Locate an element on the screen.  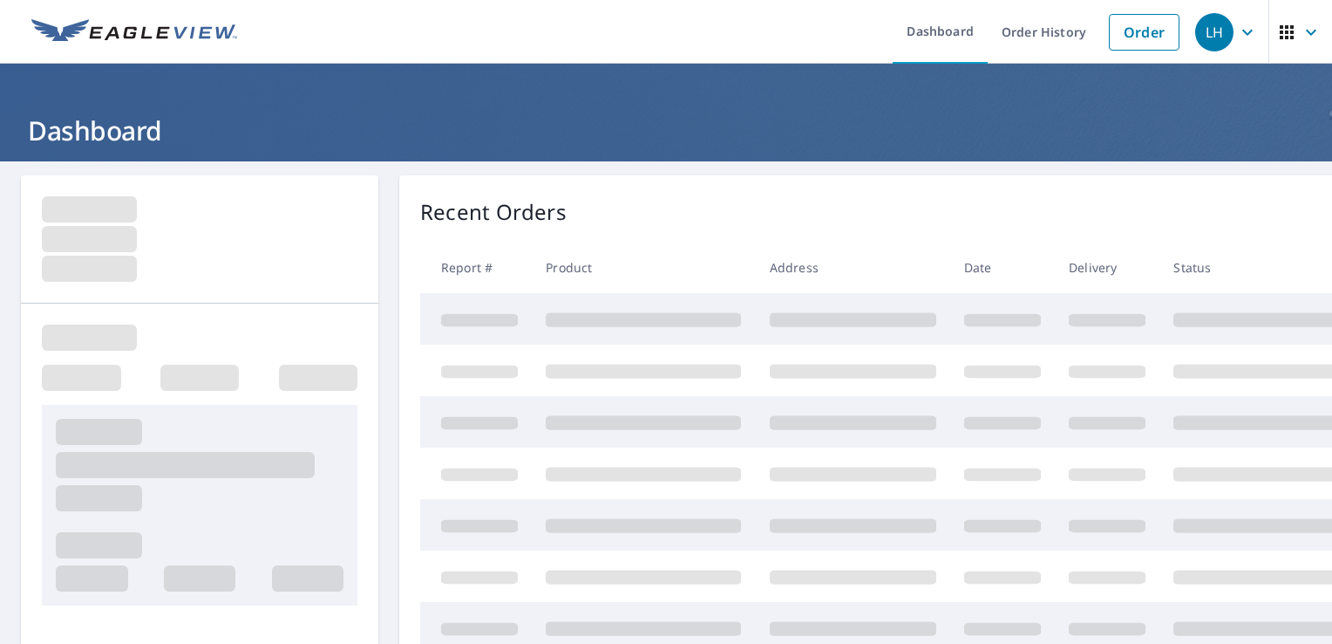
img: EV Logo is located at coordinates (134, 32).